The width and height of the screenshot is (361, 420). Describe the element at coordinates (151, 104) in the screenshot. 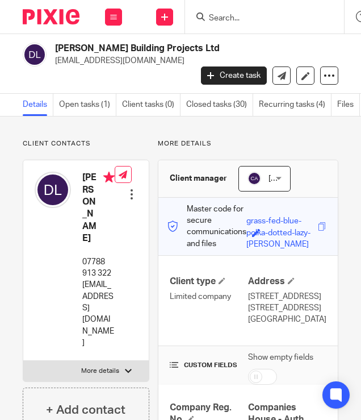

I see `a: Client tasks (0)` at that location.